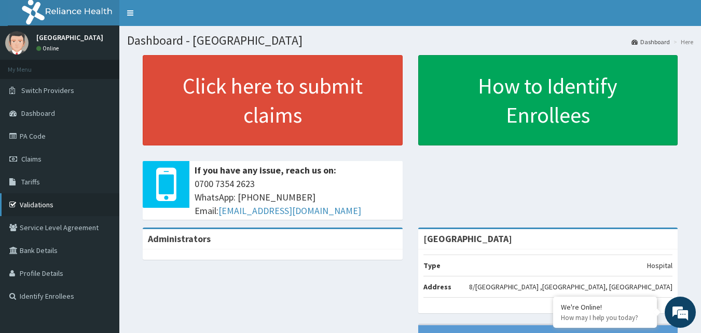 The height and width of the screenshot is (333, 701). I want to click on div: Minimize live chat window, so click(183, 18).